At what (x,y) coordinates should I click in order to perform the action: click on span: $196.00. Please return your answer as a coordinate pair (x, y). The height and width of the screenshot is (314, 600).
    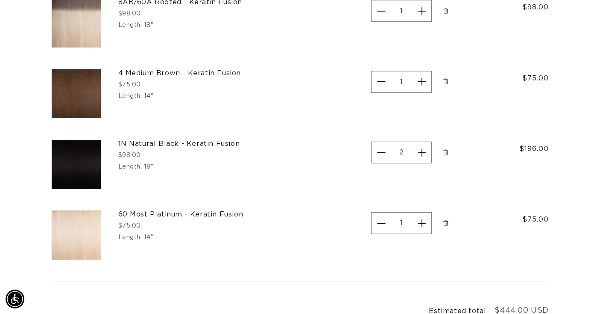
    Looking at the image, I should click on (527, 149).